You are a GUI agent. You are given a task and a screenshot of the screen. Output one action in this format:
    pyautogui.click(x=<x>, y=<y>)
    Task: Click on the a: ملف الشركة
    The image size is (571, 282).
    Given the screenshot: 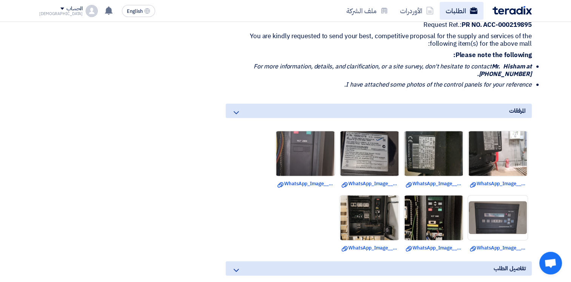 What is the action you would take?
    pyautogui.click(x=367, y=11)
    